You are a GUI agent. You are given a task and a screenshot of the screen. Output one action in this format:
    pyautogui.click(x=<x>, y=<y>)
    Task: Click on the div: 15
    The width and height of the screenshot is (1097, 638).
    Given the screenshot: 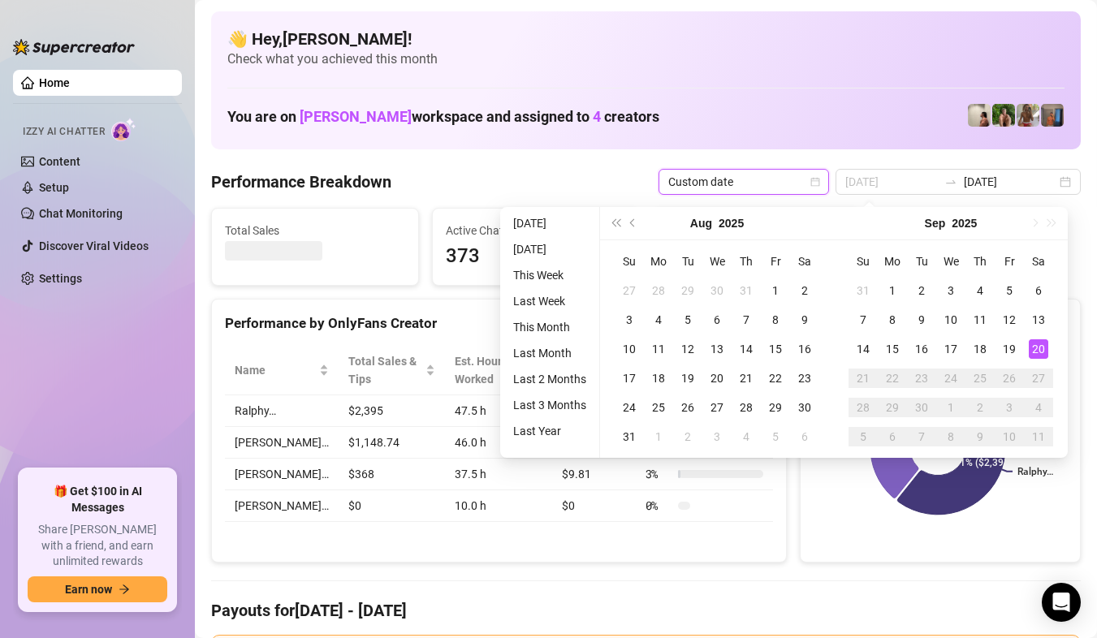 What is the action you would take?
    pyautogui.click(x=775, y=349)
    